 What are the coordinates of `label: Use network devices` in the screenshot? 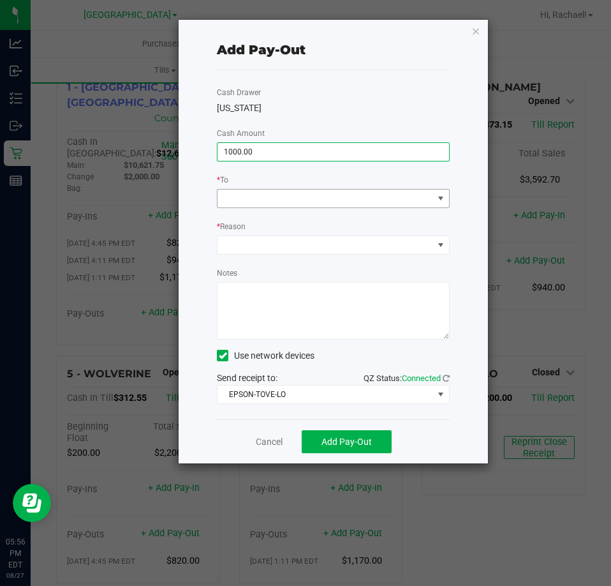 It's located at (265, 355).